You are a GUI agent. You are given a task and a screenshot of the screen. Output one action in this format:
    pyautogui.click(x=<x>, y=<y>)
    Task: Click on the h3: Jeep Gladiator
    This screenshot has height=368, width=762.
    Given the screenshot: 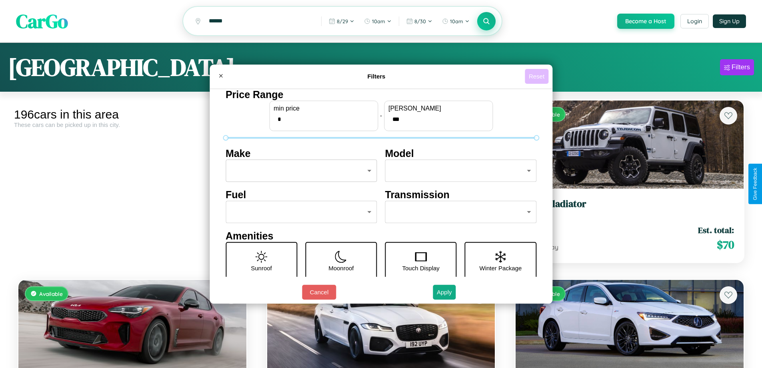 What is the action you would take?
    pyautogui.click(x=630, y=204)
    